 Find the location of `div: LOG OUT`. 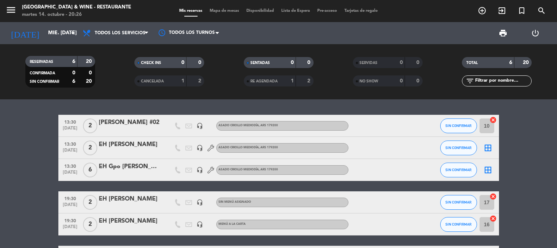

div: LOG OUT is located at coordinates (536, 33).